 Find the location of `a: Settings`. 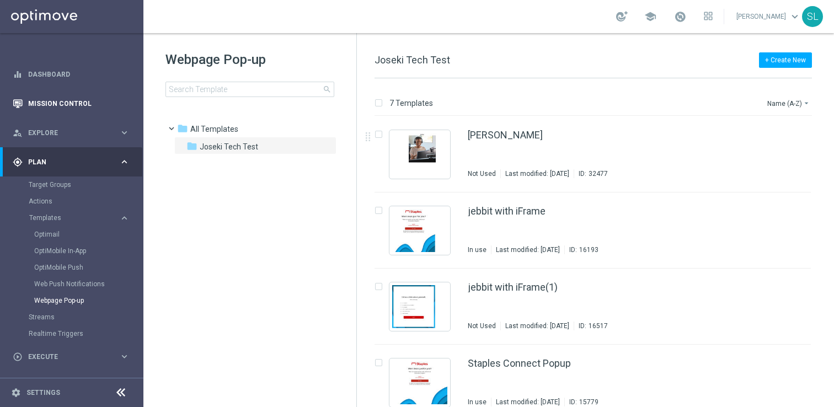

a: Settings is located at coordinates (43, 393).